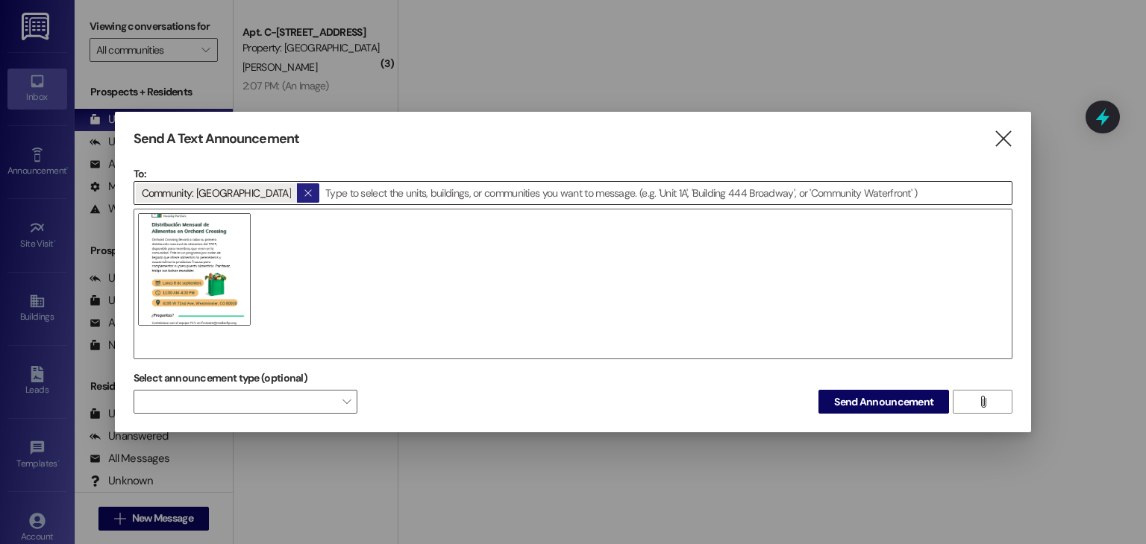  What do you see at coordinates (195, 270) in the screenshot?
I see `img: 654-1757362115070.png` at bounding box center [195, 270].